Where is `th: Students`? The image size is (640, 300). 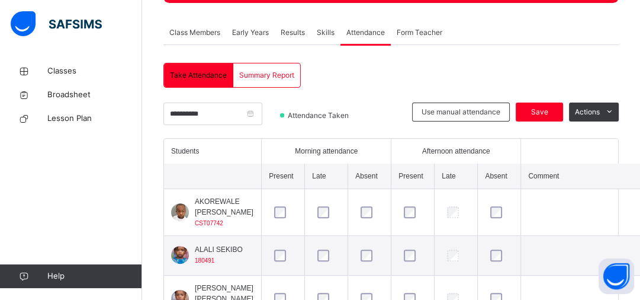
th: Students is located at coordinates (213, 151).